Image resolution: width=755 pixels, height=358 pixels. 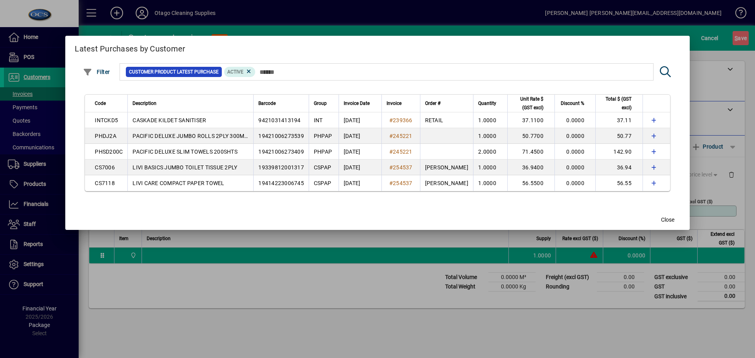 What do you see at coordinates (281, 152) in the screenshot?
I see `span: 19421006273409` at bounding box center [281, 152].